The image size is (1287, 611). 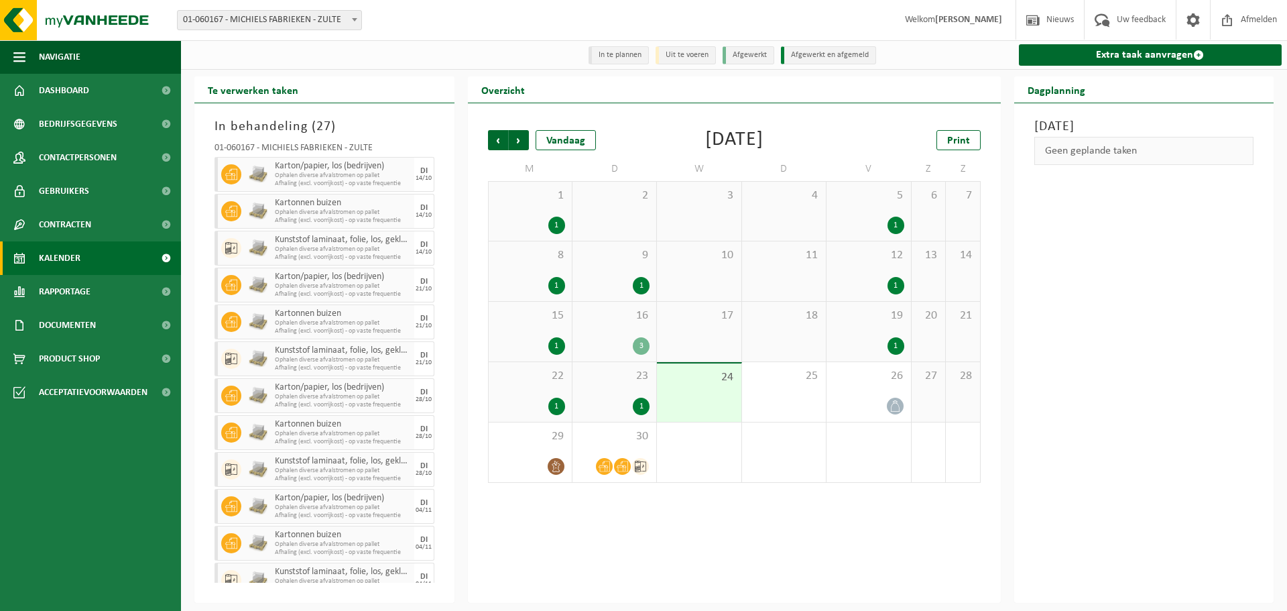 I want to click on span: 8, so click(x=530, y=255).